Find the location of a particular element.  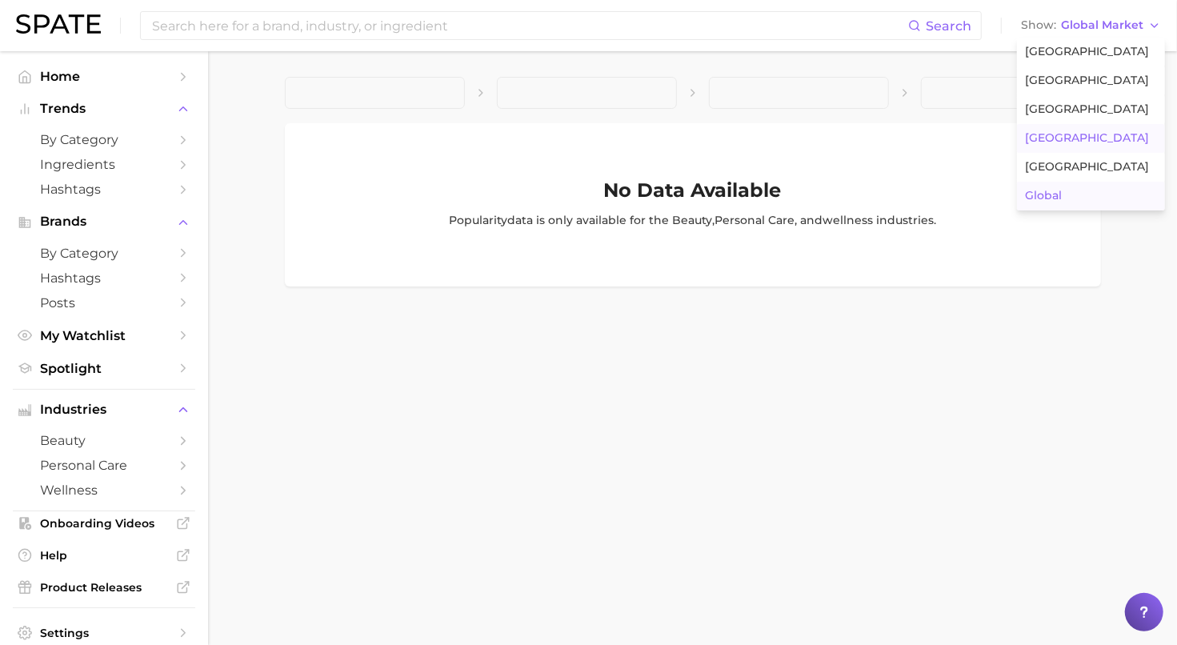

a: wellness is located at coordinates (104, 490).